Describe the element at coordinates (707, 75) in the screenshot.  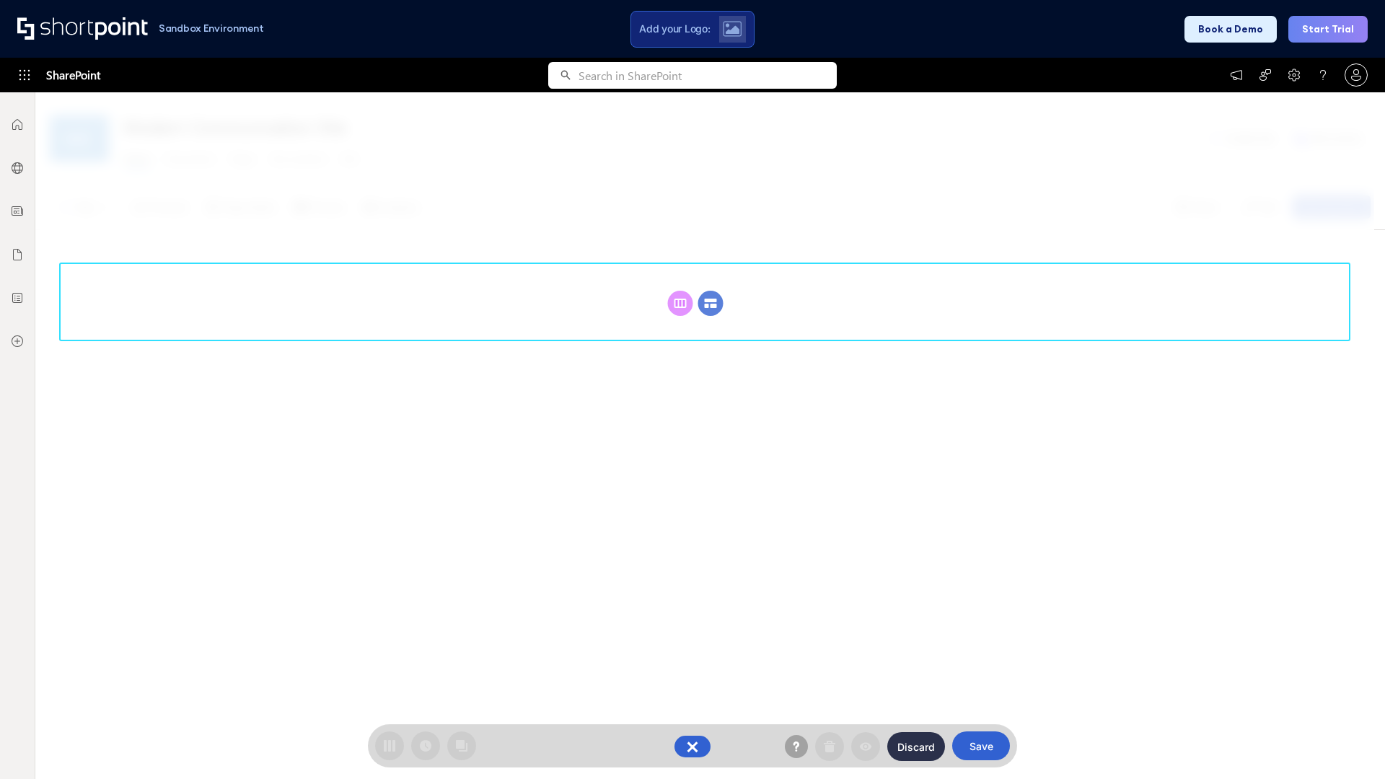
I see `input: Search in SharePoint` at that location.